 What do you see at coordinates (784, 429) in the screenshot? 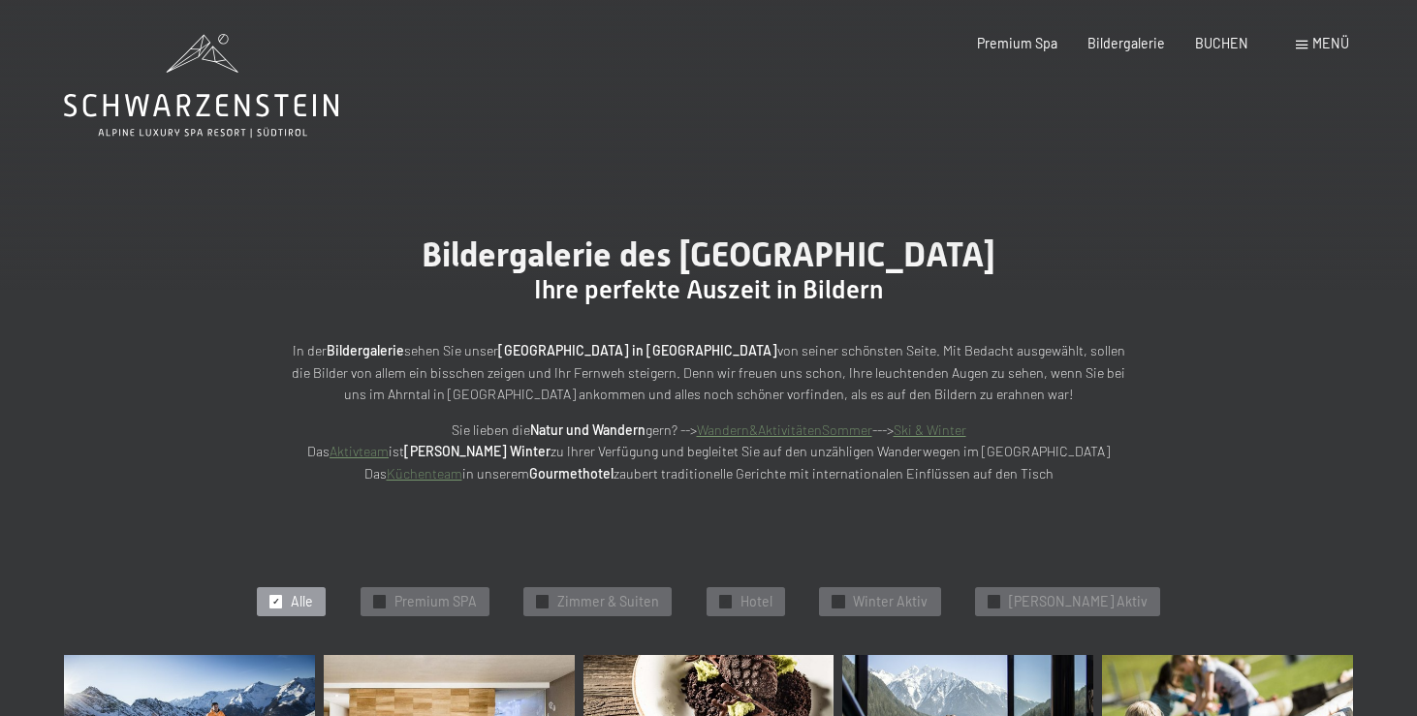
I see `a: Wandern&AktivitätenSommer` at bounding box center [784, 429].